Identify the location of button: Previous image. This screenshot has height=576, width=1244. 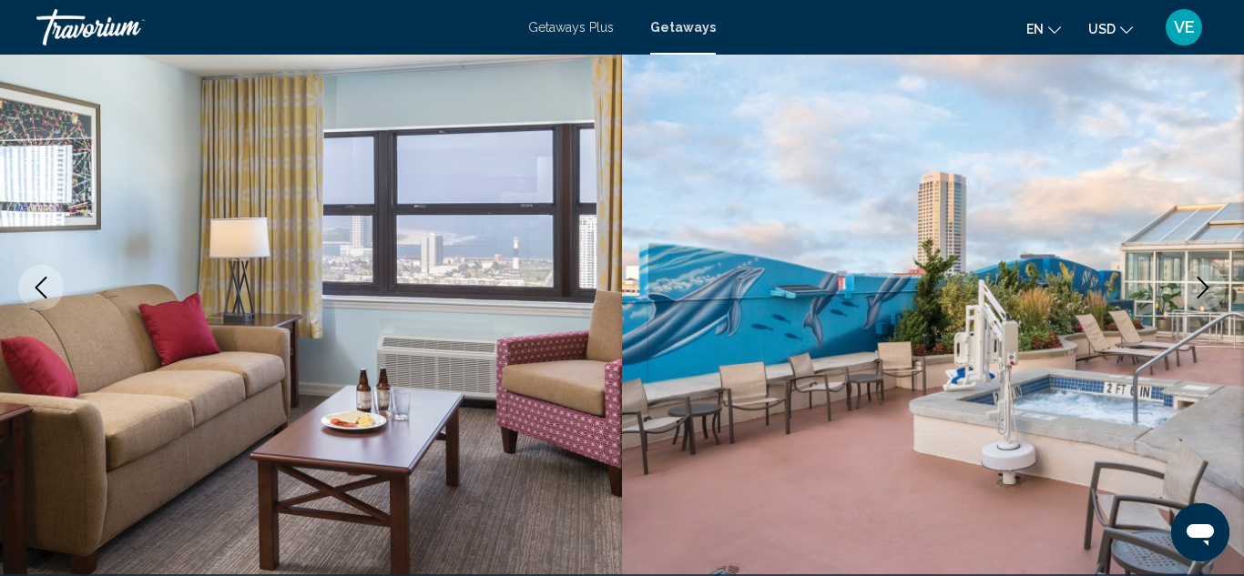
(41, 288).